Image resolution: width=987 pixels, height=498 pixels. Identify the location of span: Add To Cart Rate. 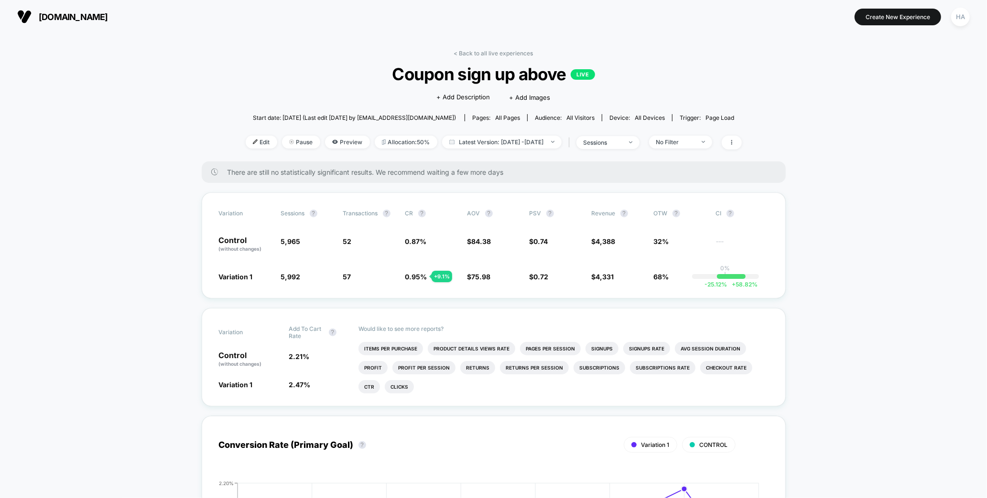
(306, 333).